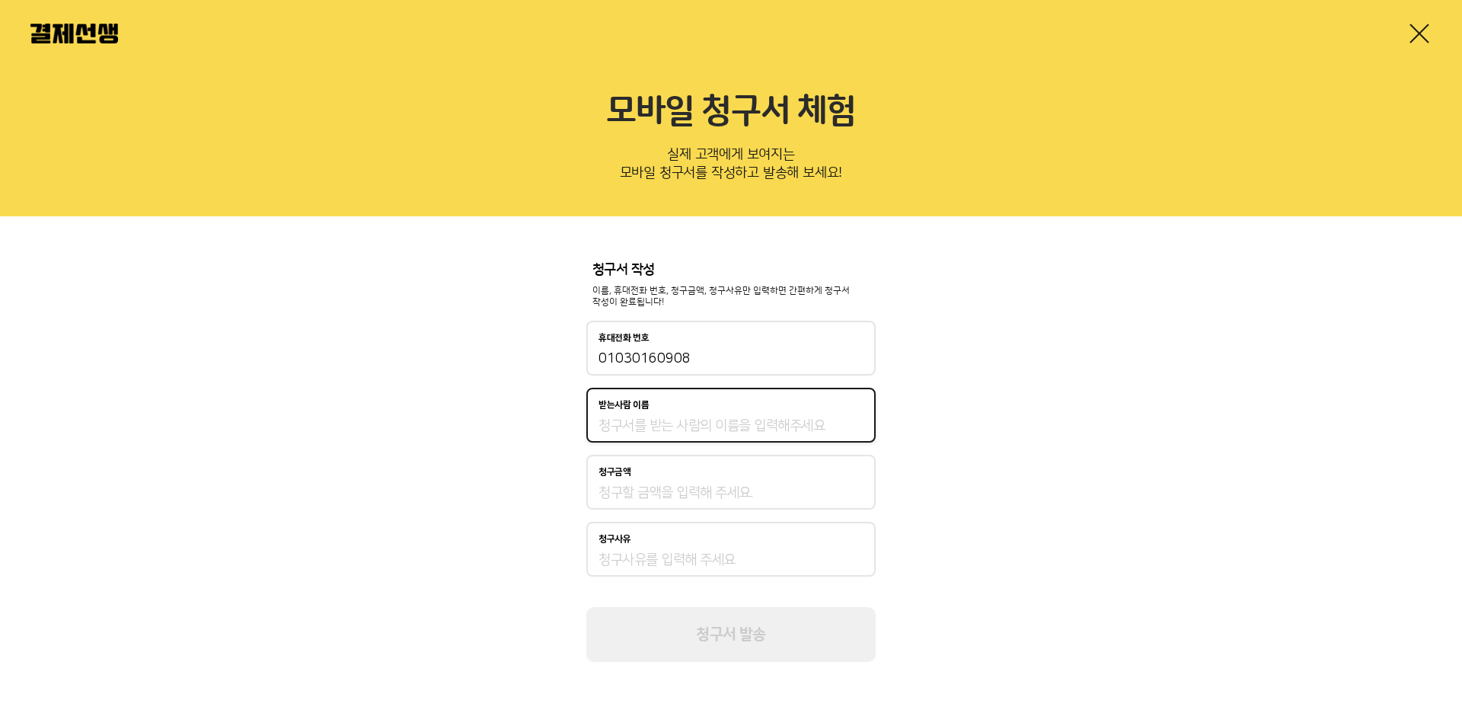  What do you see at coordinates (624, 405) in the screenshot?
I see `p: 받는사람 이름` at bounding box center [624, 405].